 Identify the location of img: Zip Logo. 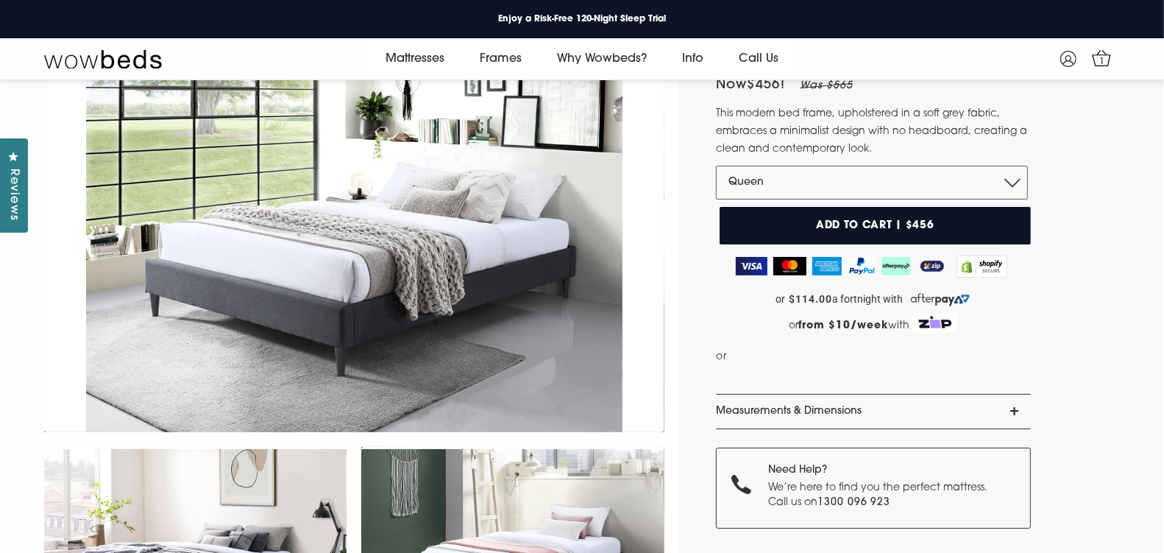
(935, 323).